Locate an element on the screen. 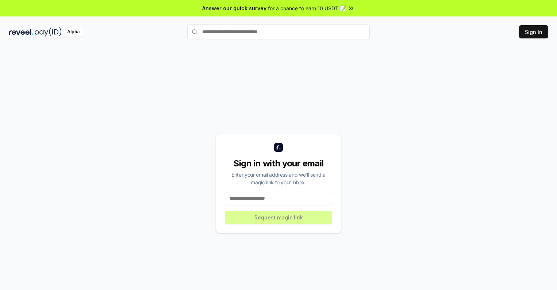 This screenshot has height=290, width=557. img: pay_id is located at coordinates (48, 32).